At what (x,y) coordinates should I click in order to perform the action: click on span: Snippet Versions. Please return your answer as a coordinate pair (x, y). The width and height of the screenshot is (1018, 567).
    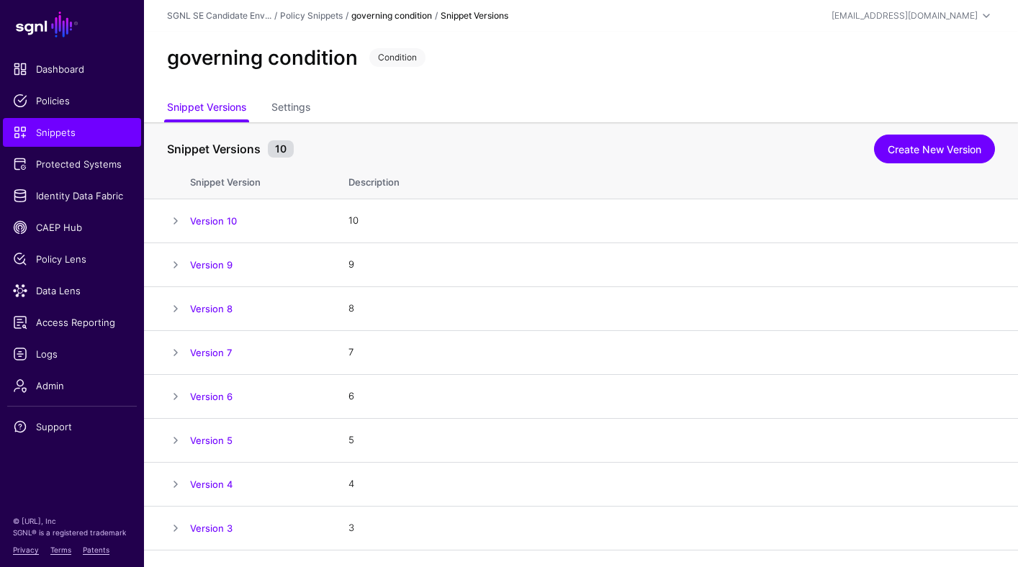
    Looking at the image, I should click on (214, 149).